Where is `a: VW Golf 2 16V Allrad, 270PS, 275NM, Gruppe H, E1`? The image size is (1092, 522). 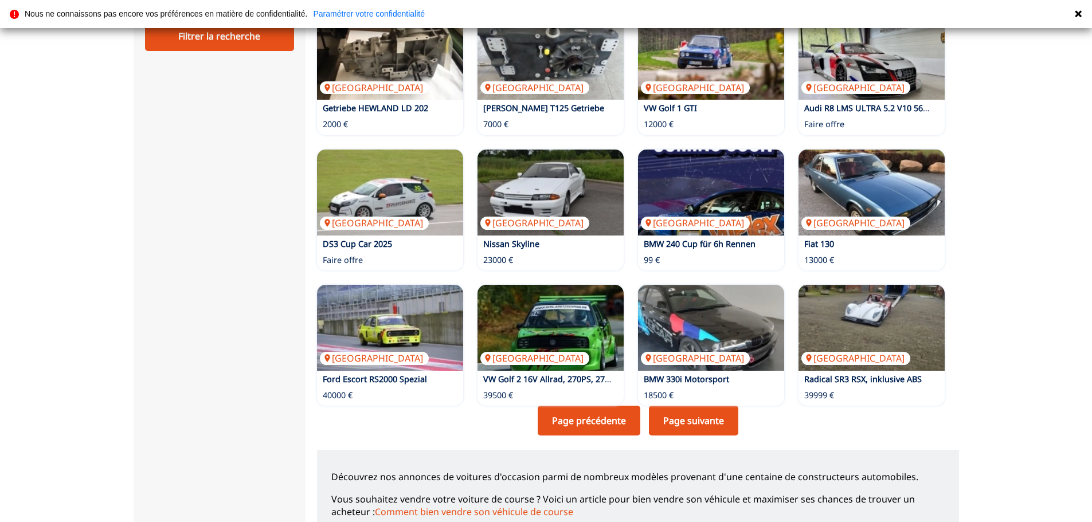 a: VW Golf 2 16V Allrad, 270PS, 275NM, Gruppe H, E1 is located at coordinates (581, 379).